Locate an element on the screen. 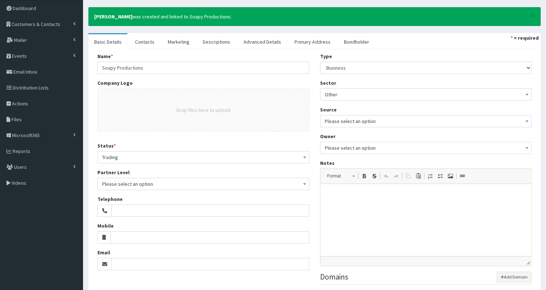 The image size is (546, 290). a: Link (Ctrl+L) is located at coordinates (462, 176).